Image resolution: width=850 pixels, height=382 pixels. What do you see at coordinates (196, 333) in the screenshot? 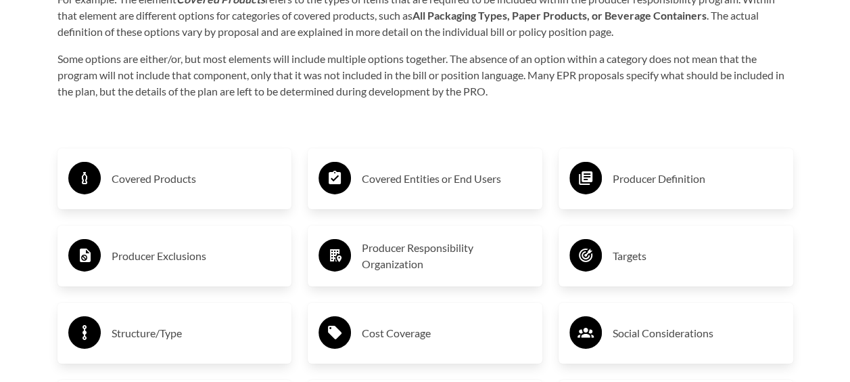
I see `h3: Structure/Type` at bounding box center [196, 333].